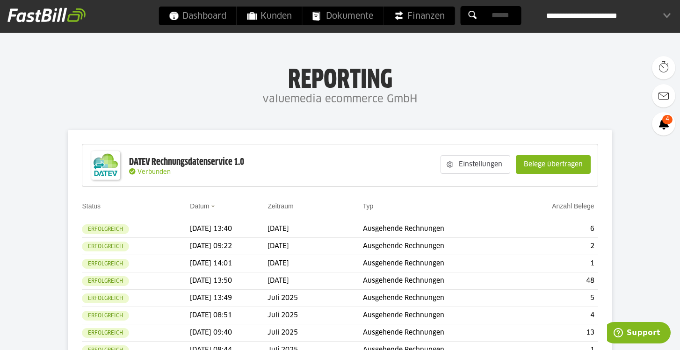 This screenshot has height=350, width=680. I want to click on span: Dashboard, so click(198, 16).